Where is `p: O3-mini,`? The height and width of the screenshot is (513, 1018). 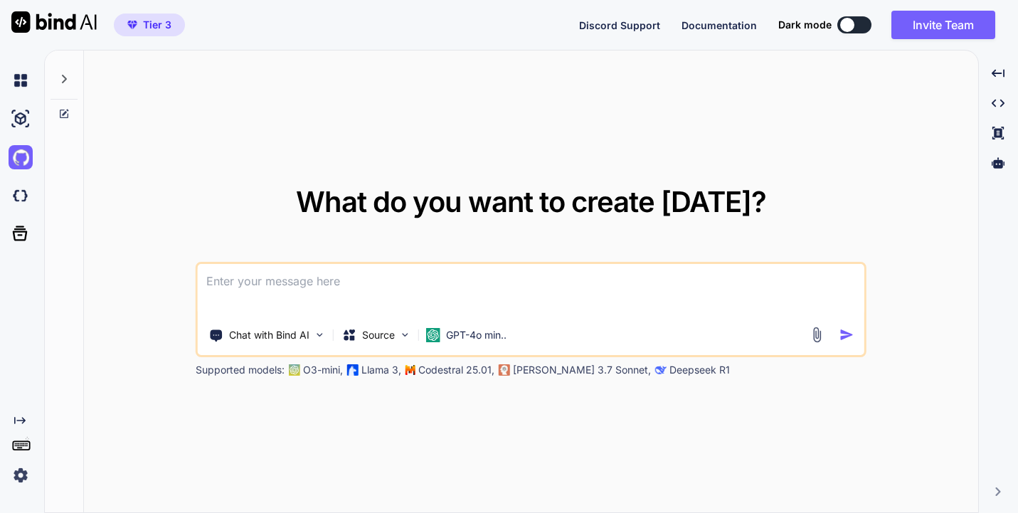
p: O3-mini, is located at coordinates (323, 370).